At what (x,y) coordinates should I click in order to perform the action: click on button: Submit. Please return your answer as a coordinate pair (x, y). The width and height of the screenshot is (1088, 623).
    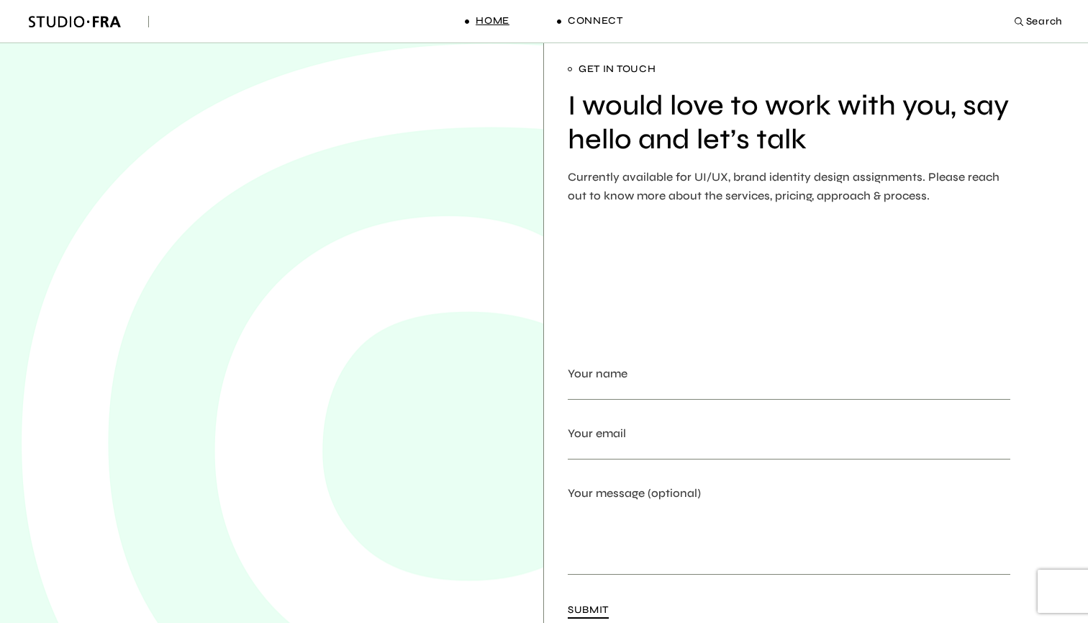
    Looking at the image, I should click on (588, 610).